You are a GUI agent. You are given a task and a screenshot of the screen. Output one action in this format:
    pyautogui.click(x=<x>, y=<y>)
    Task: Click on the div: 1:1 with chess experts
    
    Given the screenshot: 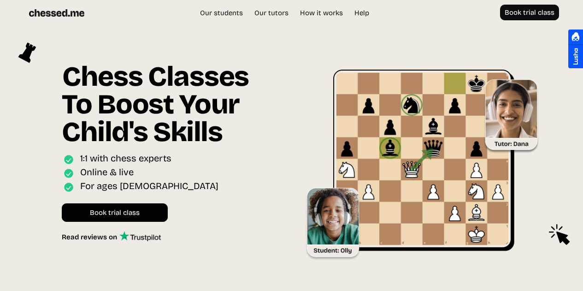 What is the action you would take?
    pyautogui.click(x=126, y=159)
    